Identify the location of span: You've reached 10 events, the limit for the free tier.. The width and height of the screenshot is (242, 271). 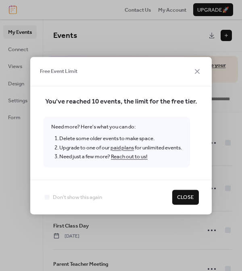
(121, 102).